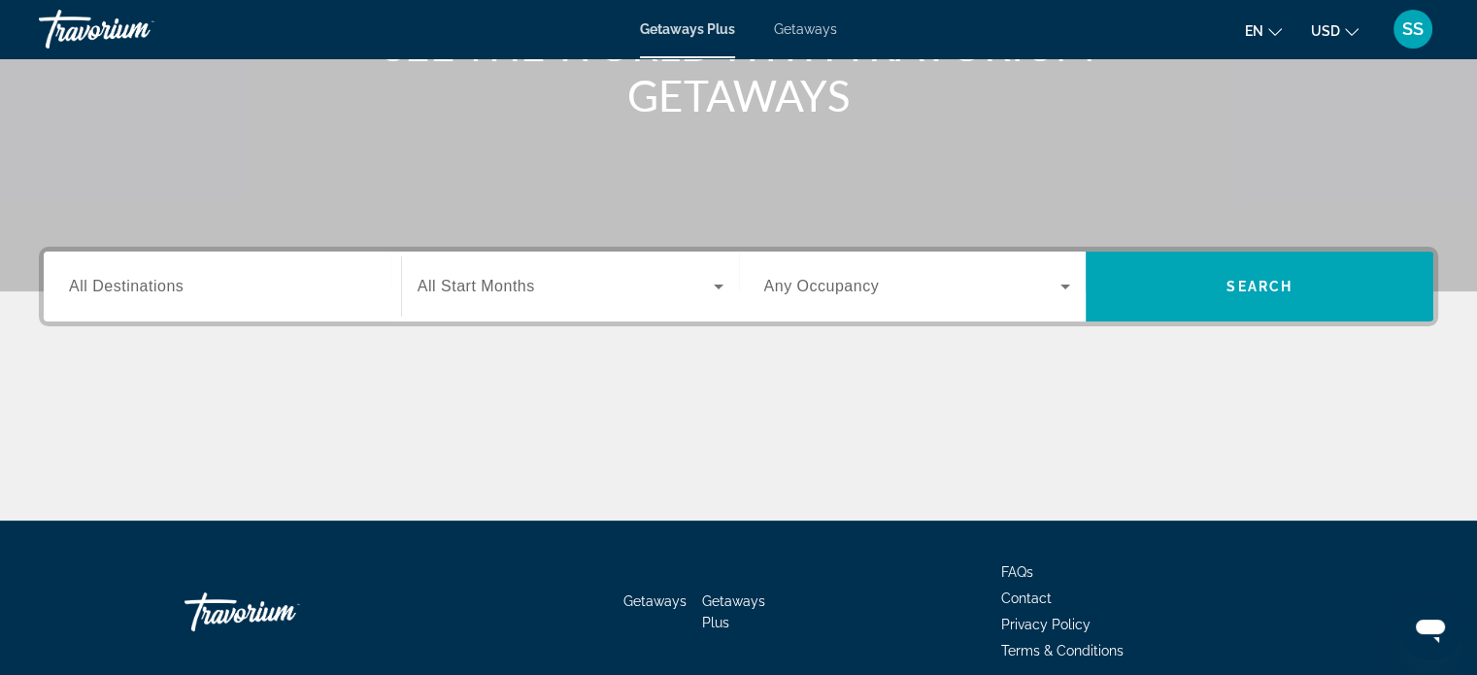 The width and height of the screenshot is (1477, 675). What do you see at coordinates (1334, 30) in the screenshot?
I see `button: Change currency` at bounding box center [1334, 30].